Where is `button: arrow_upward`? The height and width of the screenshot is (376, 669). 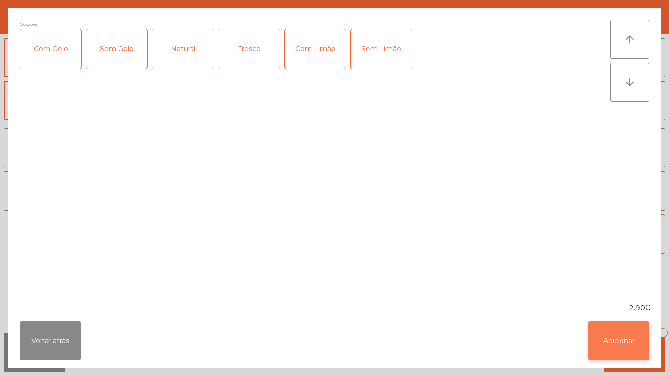 button: arrow_upward is located at coordinates (630, 39).